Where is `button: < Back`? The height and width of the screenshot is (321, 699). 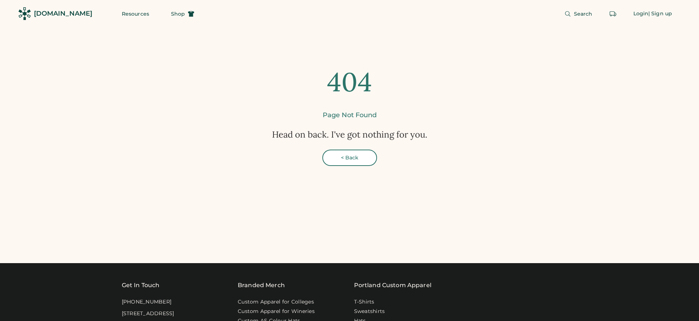
button: < Back is located at coordinates (350, 158).